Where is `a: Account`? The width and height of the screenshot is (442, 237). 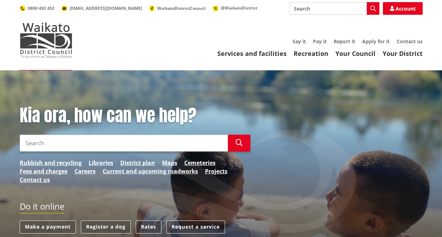 a: Account is located at coordinates (403, 8).